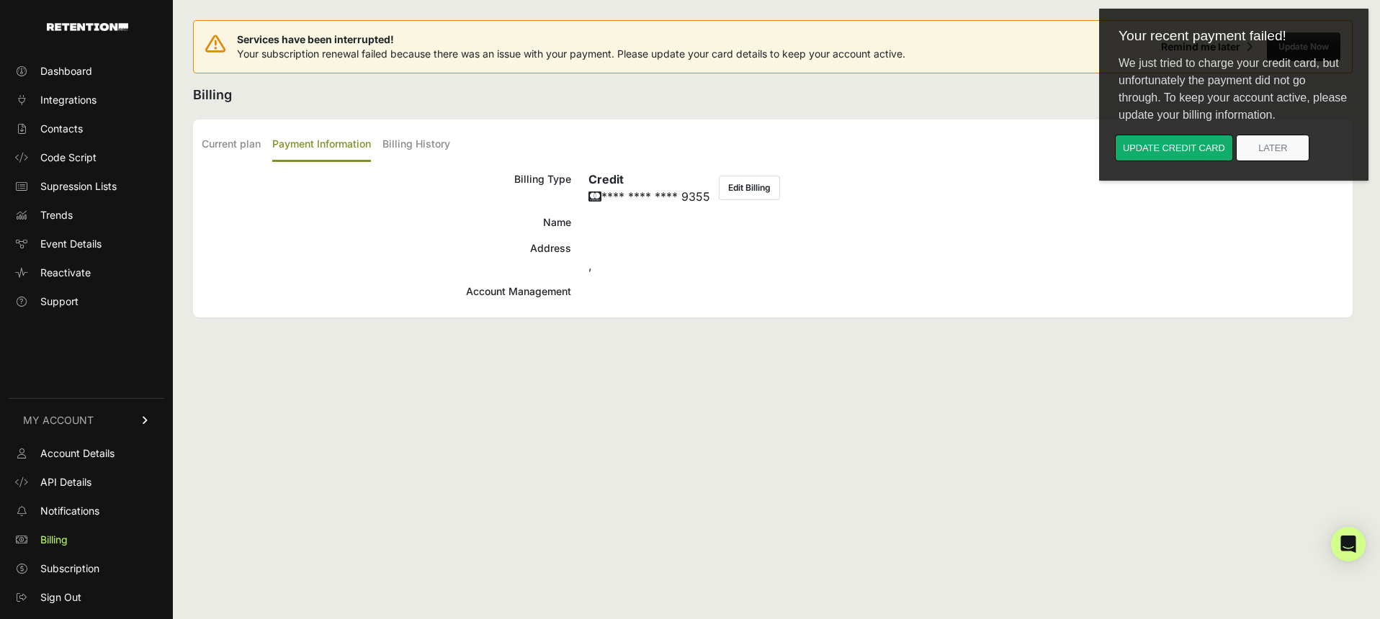  I want to click on span: Contacts, so click(61, 129).